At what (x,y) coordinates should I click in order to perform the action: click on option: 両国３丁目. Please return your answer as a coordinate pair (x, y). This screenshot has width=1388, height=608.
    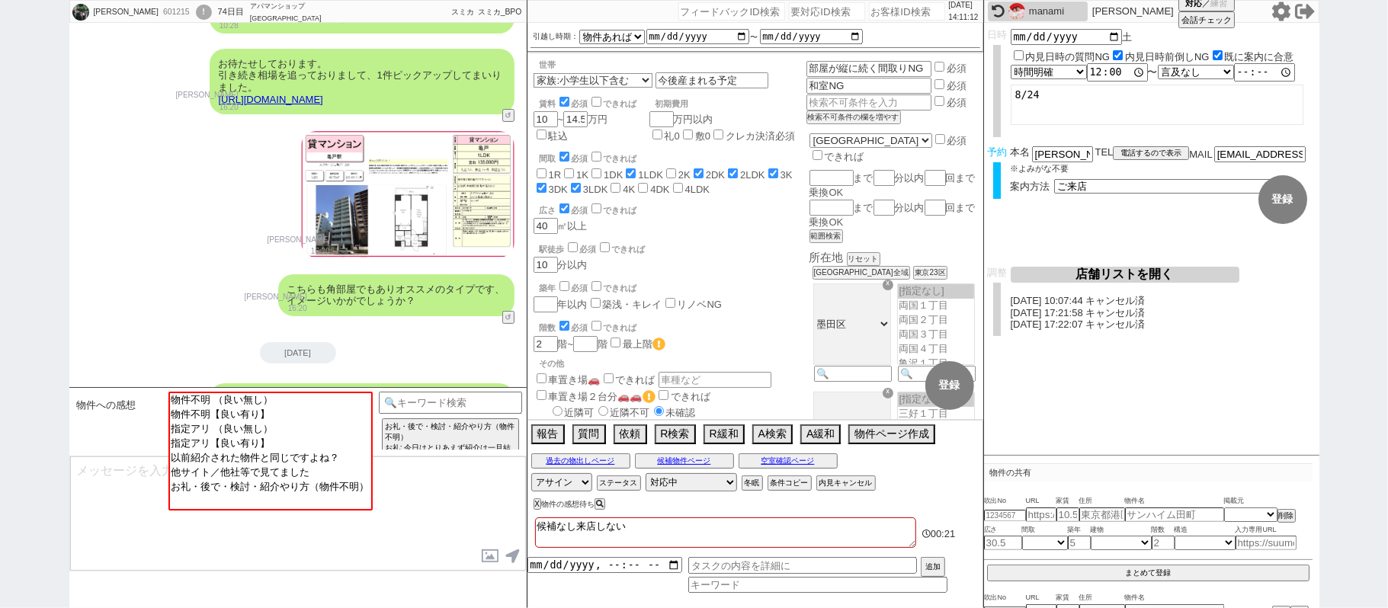
    Looking at the image, I should click on (936, 335).